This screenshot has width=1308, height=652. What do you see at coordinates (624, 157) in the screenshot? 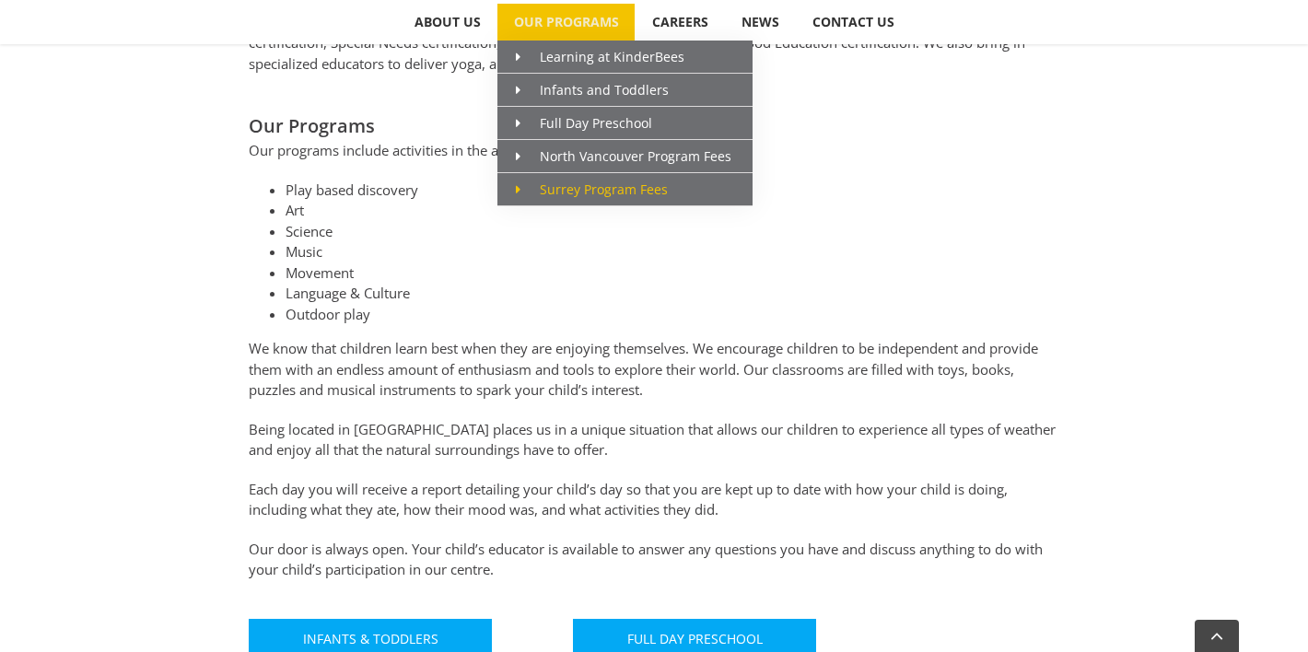
I see `a: North Vancouver Program Fees` at bounding box center [624, 157].